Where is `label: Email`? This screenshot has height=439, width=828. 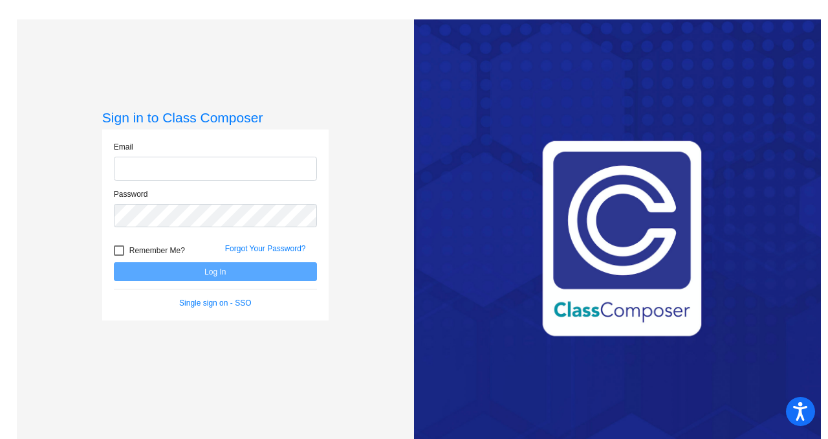
label: Email is located at coordinates (124, 147).